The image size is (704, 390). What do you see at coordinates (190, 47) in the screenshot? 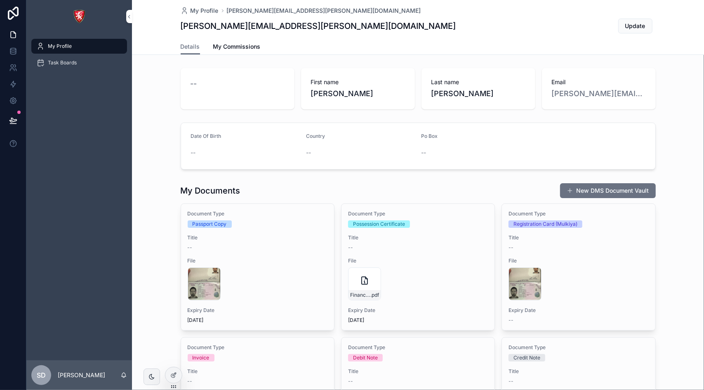
I see `span: Details` at bounding box center [190, 47].